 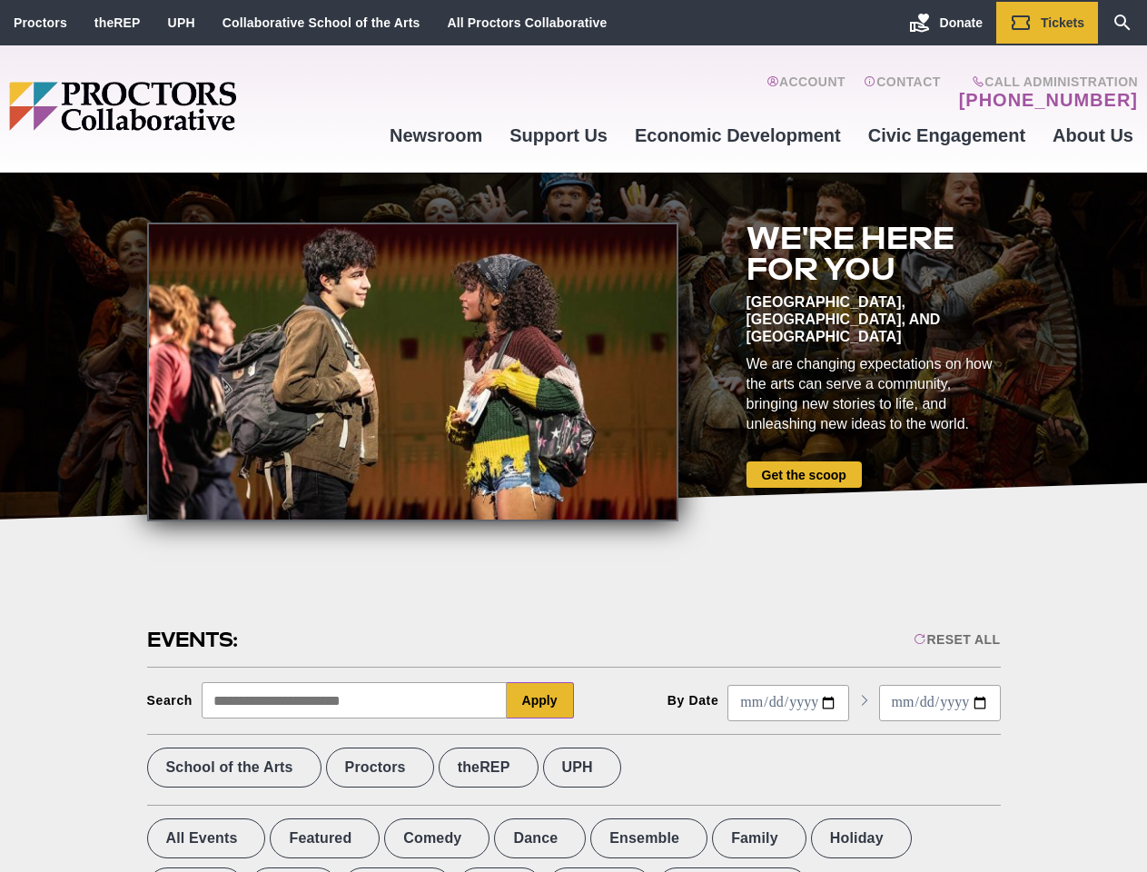 I want to click on div: By Date, so click(x=693, y=700).